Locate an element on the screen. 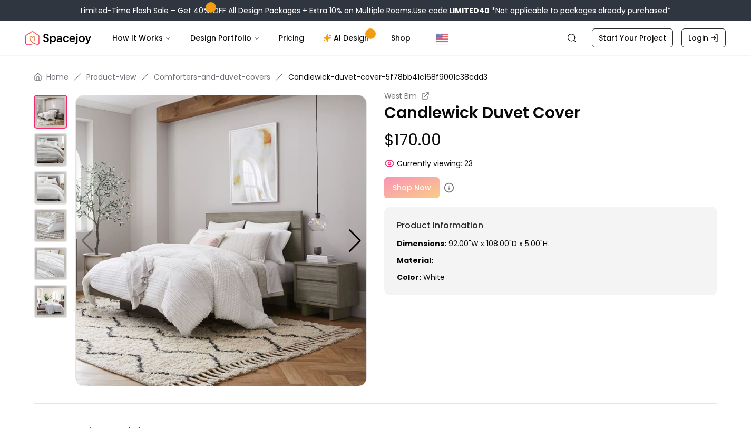 This screenshot has width=751, height=428. img: https://storage.googleapis.com/spacejoy-main/assets/5f78bb41c168f9001c38cdd3/product_2_fdn488h0had is located at coordinates (51, 188).